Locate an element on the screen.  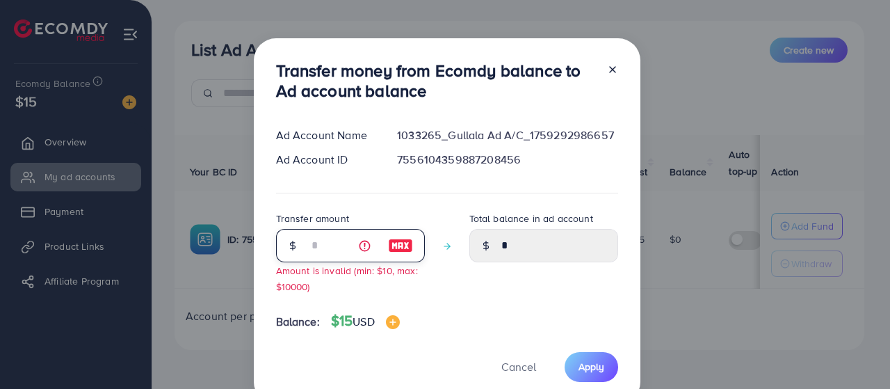
div: 7556104359887208456 is located at coordinates (507, 159).